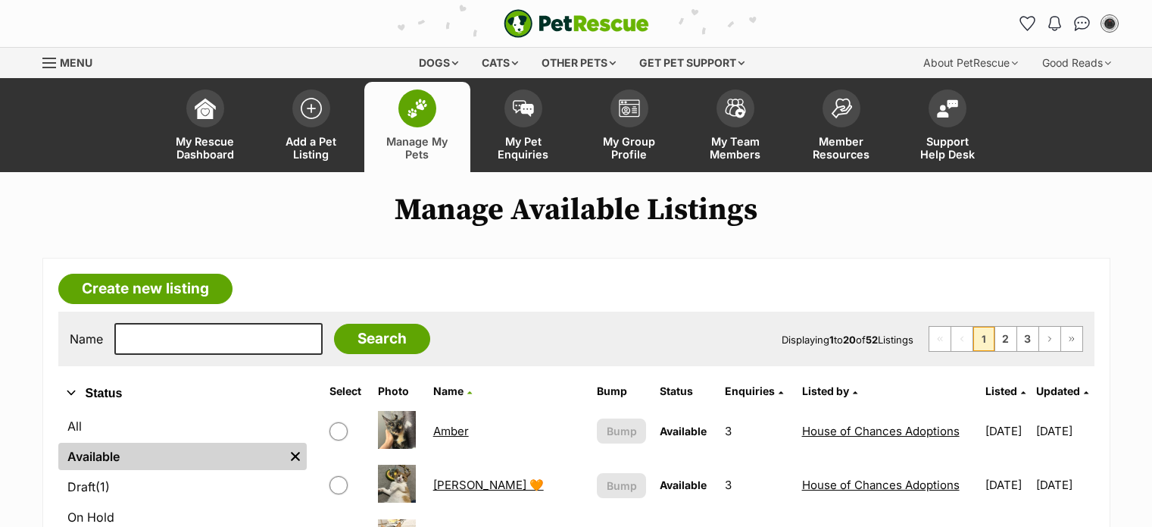  What do you see at coordinates (1050, 339) in the screenshot?
I see `a: Next page` at bounding box center [1050, 339].